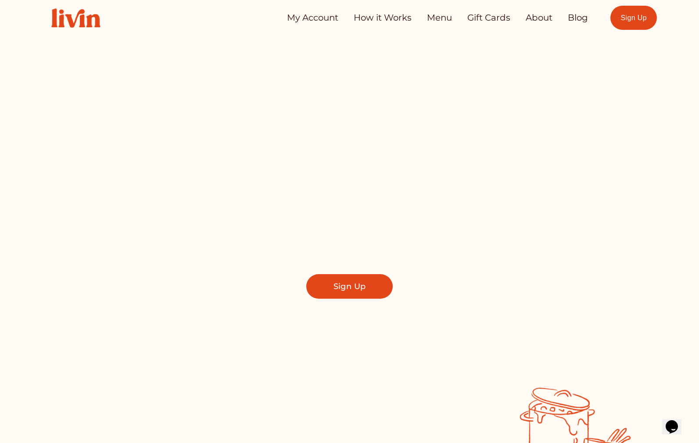 This screenshot has height=443, width=699. Describe the element at coordinates (578, 18) in the screenshot. I see `a: Blog` at that location.